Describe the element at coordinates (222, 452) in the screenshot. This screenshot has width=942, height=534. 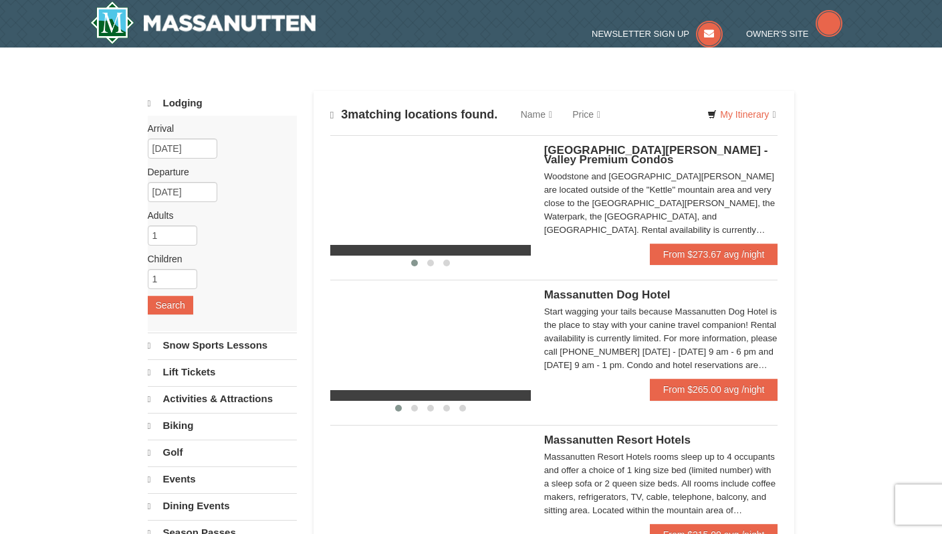
I see `a: Golf` at that location.